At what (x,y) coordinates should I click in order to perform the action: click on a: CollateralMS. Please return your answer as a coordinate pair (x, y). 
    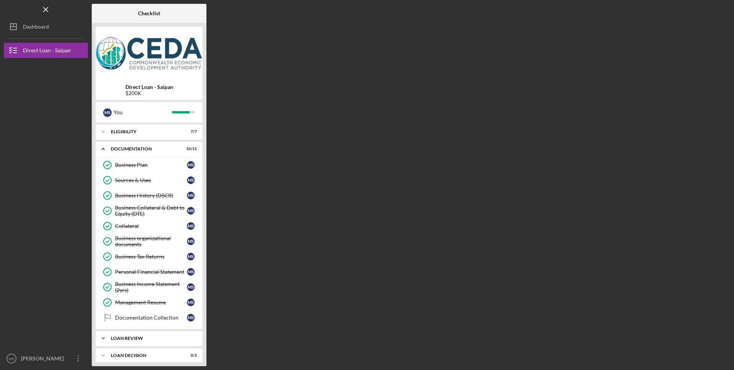
    Looking at the image, I should click on (149, 226).